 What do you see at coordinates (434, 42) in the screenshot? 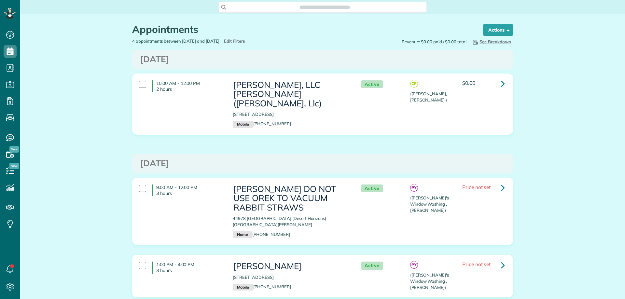
I see `span: Revenue: $0.00 paid / $0.00 total` at bounding box center [434, 42].